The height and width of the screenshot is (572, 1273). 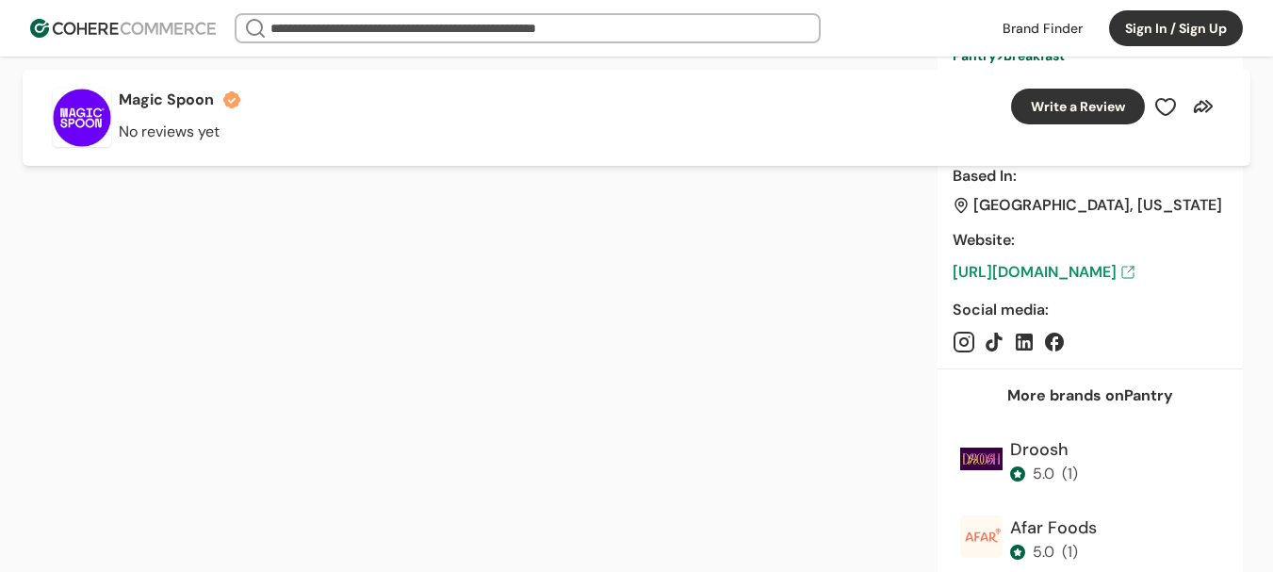 I want to click on div: Droosh, so click(x=1044, y=450).